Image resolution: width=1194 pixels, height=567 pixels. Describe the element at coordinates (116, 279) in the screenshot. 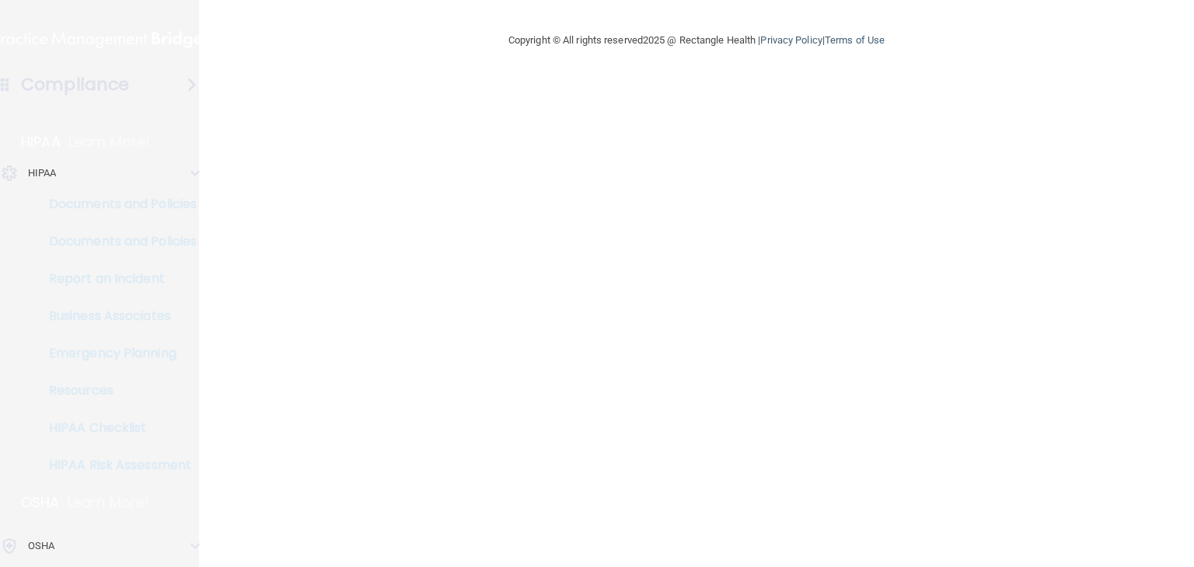

I see `p: Report an Incident` at that location.